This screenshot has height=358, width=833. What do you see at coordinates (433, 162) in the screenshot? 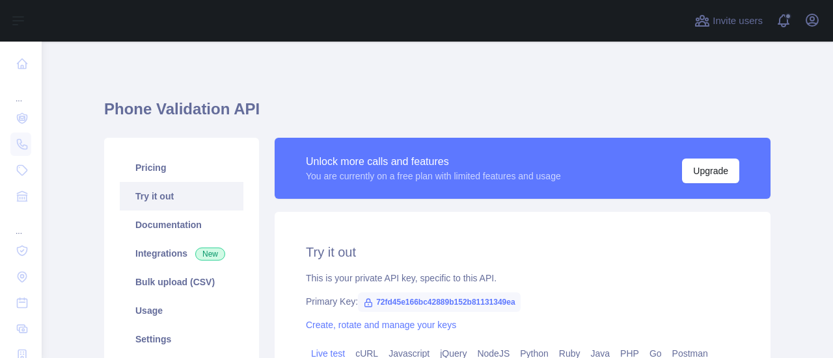
I see `div: Unlock more calls and features` at bounding box center [433, 162].